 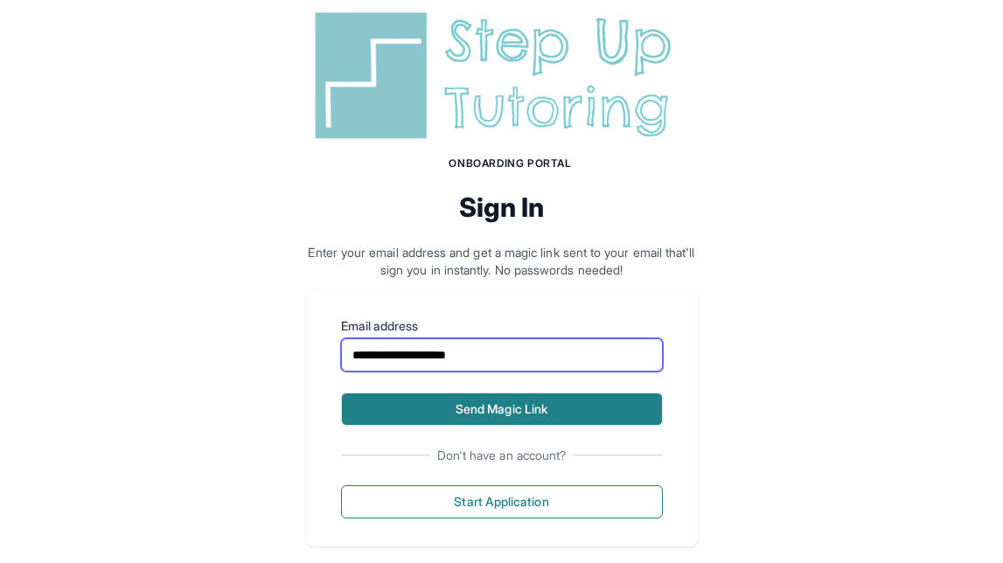 I want to click on label: Email address, so click(x=502, y=326).